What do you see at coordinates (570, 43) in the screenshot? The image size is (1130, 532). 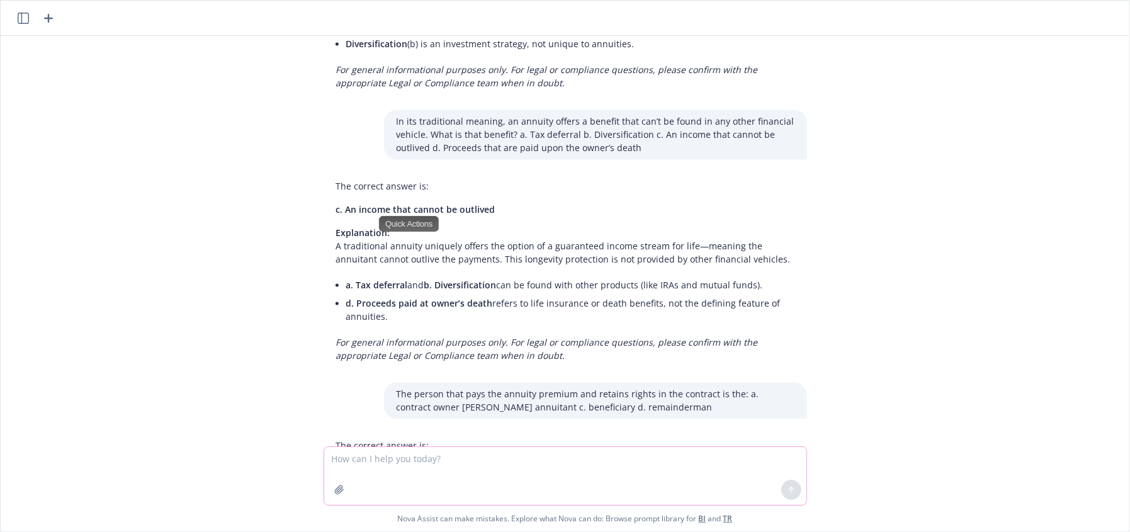 I see `li: (b) is an investment strategy, not unique to annuities.` at bounding box center [570, 43].